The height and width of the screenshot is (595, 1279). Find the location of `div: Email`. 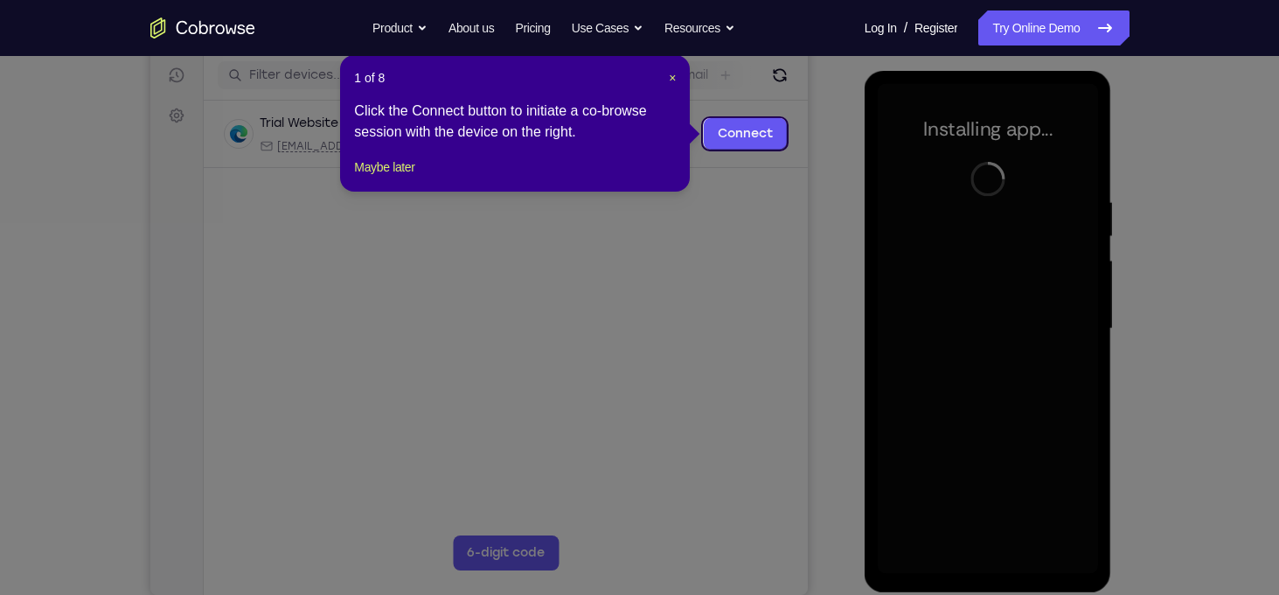

div: Email is located at coordinates (212, 137).